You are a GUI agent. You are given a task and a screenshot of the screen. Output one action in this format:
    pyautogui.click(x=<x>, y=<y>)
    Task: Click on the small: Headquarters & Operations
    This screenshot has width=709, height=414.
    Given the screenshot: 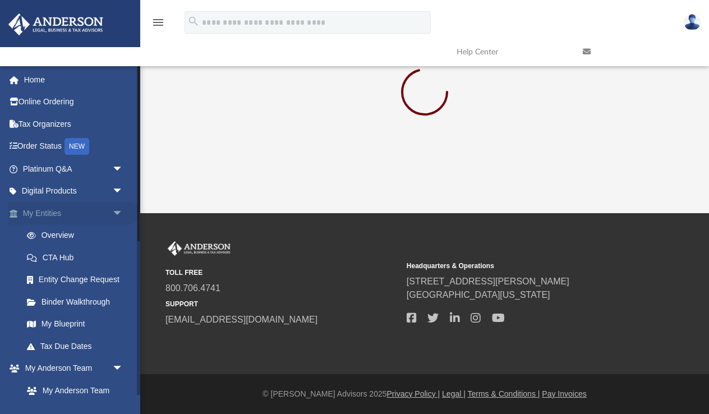 What is the action you would take?
    pyautogui.click(x=523, y=266)
    